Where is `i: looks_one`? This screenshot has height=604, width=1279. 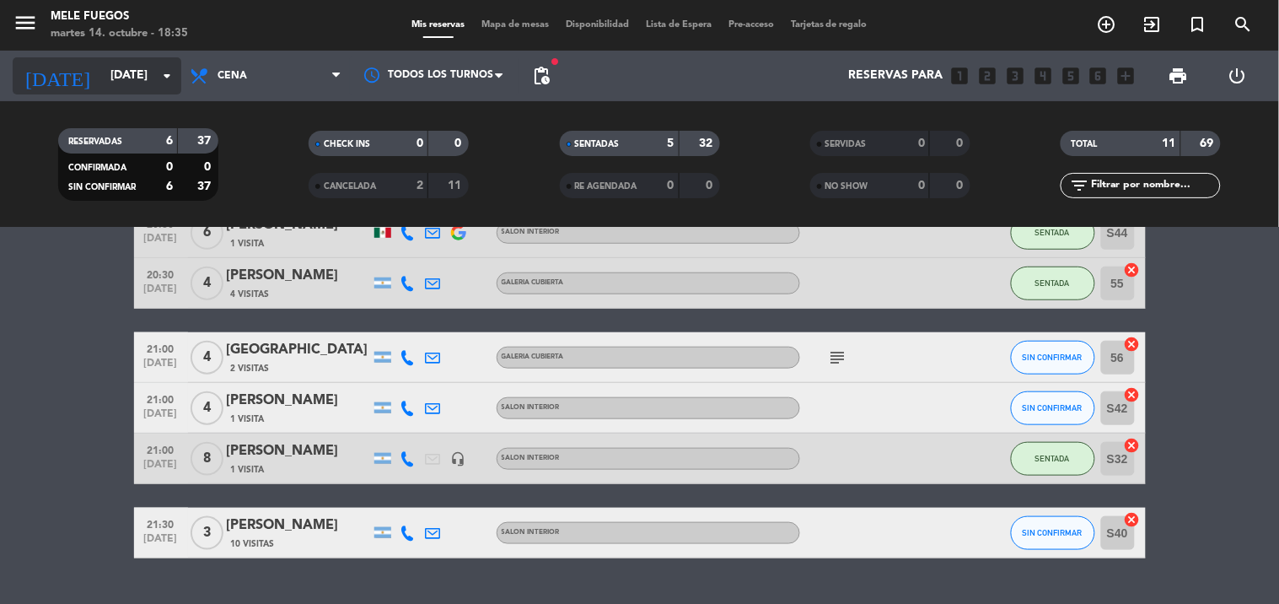 i: looks_one is located at coordinates (959, 76).